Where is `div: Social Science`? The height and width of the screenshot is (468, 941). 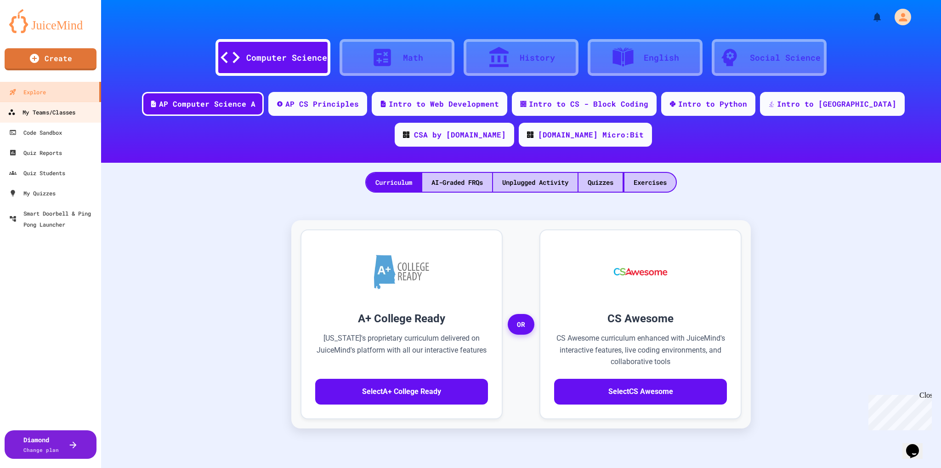
div: Social Science is located at coordinates (785, 57).